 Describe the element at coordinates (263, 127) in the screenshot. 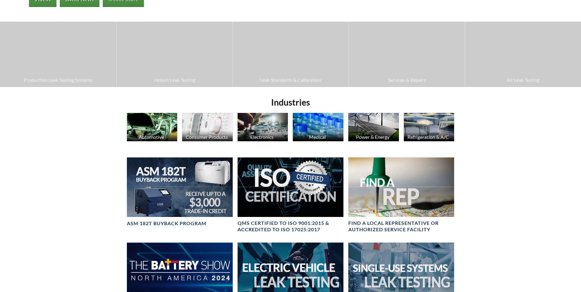

I see `img: Electronics image` at that location.